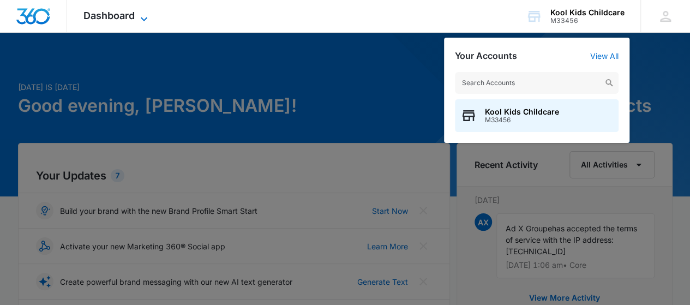 The image size is (690, 305). What do you see at coordinates (537, 83) in the screenshot?
I see `input: Search Accounts` at bounding box center [537, 83].